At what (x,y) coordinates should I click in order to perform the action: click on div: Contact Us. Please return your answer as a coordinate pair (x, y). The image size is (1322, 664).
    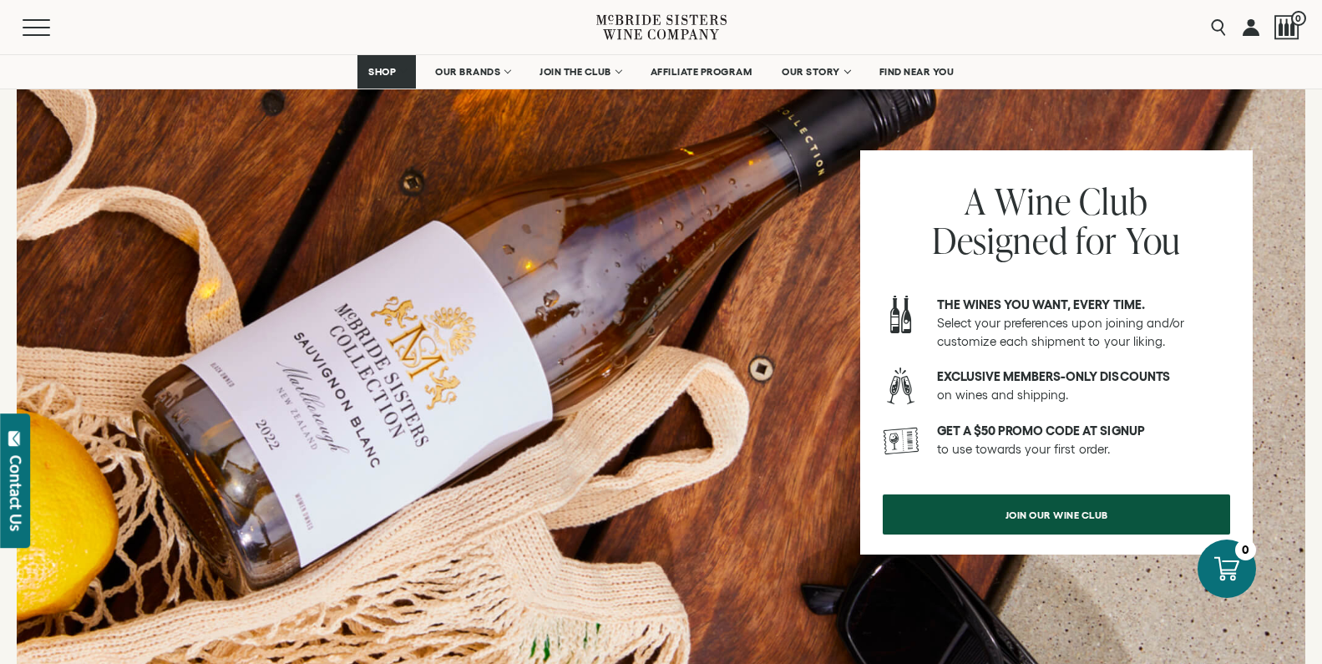
    Looking at the image, I should click on (16, 493).